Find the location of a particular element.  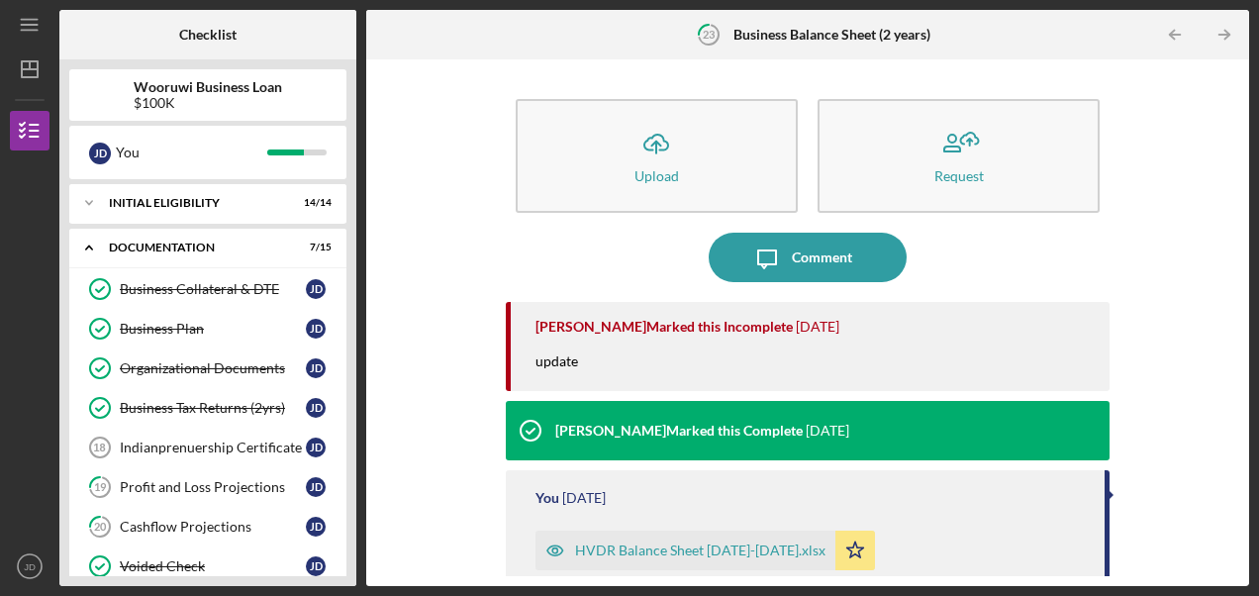

time: 2024-10-10 16:37 is located at coordinates (584, 498).